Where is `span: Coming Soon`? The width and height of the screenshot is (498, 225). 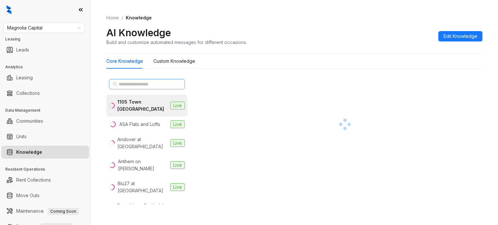 span: Coming Soon is located at coordinates (63, 212).